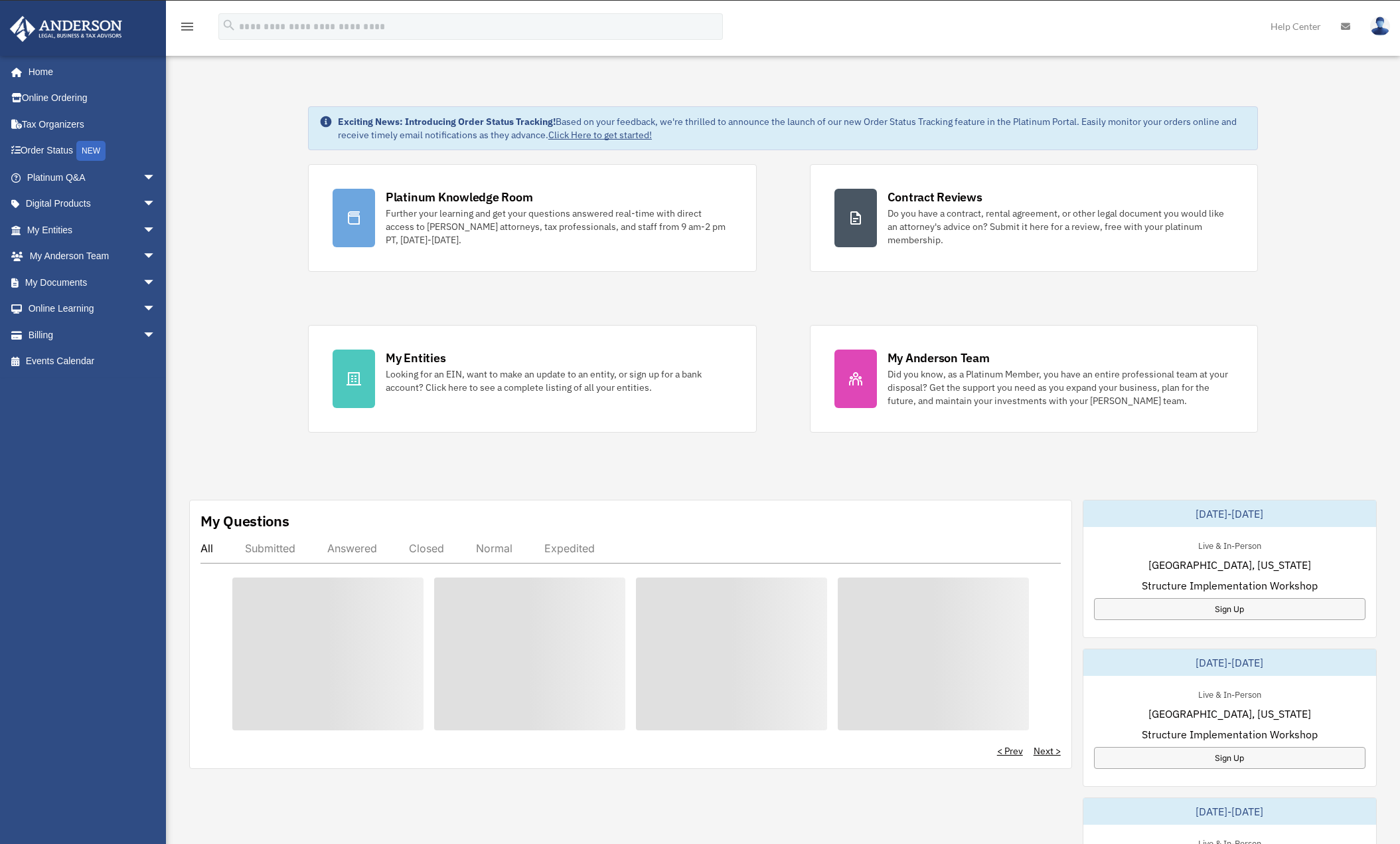 Image resolution: width=1400 pixels, height=844 pixels. I want to click on div: Answered, so click(352, 548).